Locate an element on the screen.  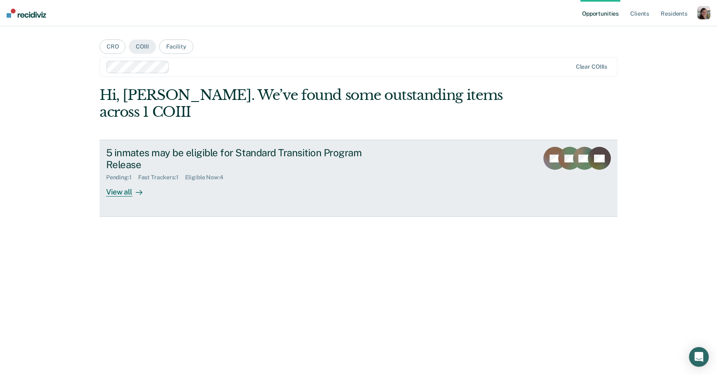
div: Clear COIIIs is located at coordinates (592, 67).